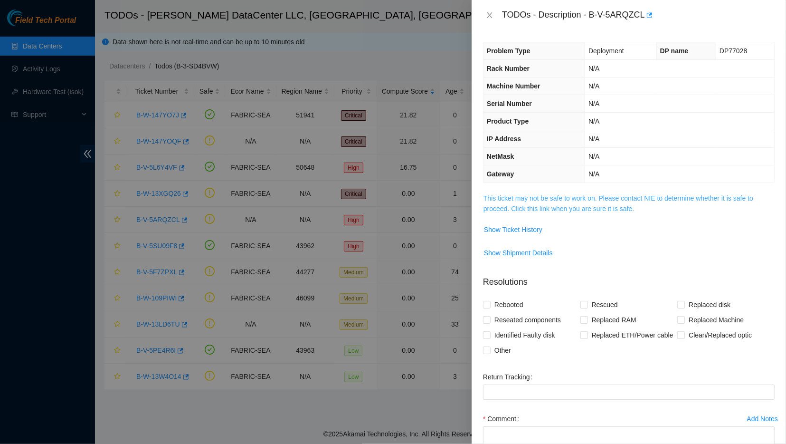  What do you see at coordinates (501, 156) in the screenshot?
I see `span: NetMask` at bounding box center [501, 156].